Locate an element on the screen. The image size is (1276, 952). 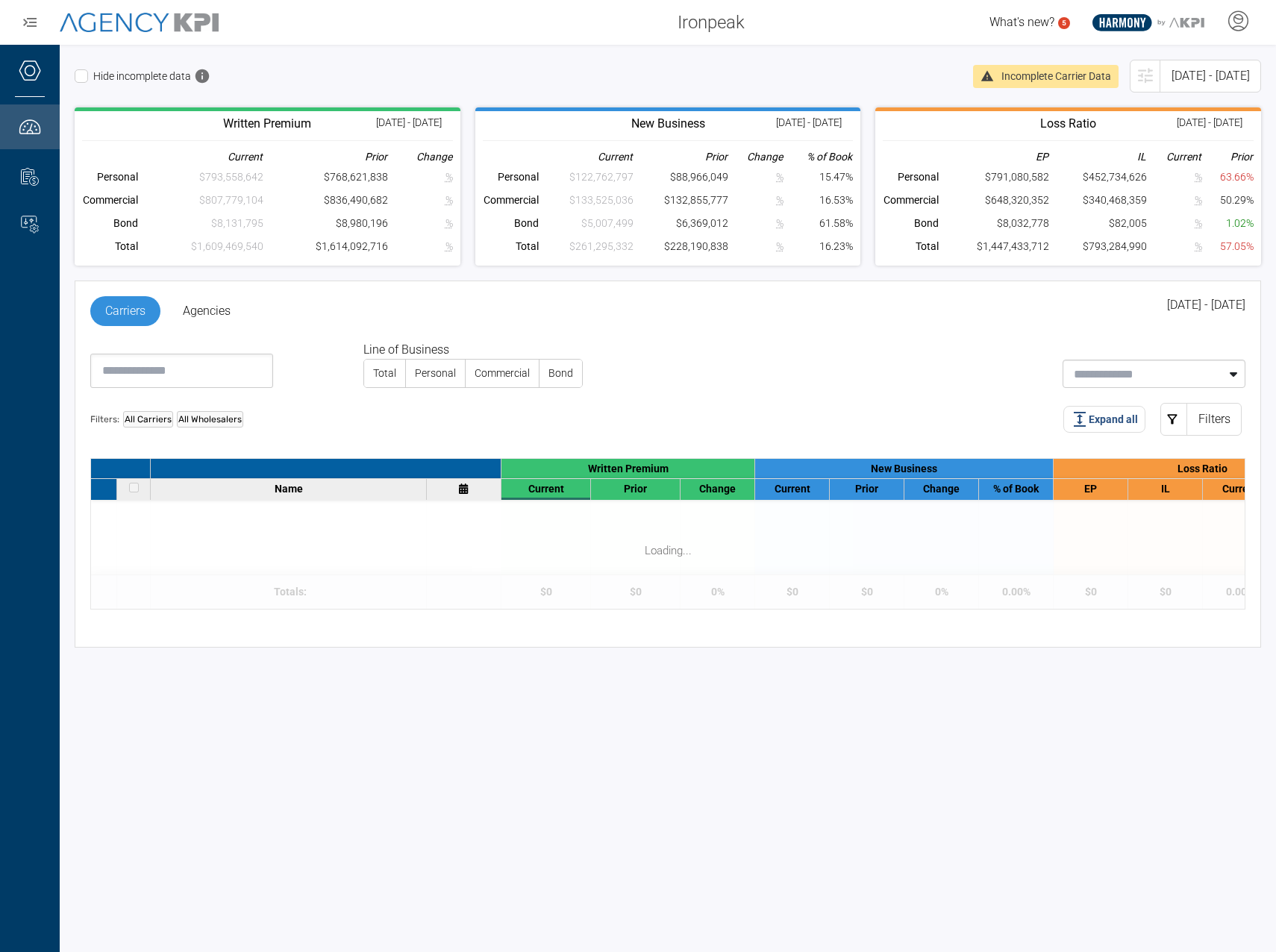
div: Written Premium is located at coordinates (629, 469).